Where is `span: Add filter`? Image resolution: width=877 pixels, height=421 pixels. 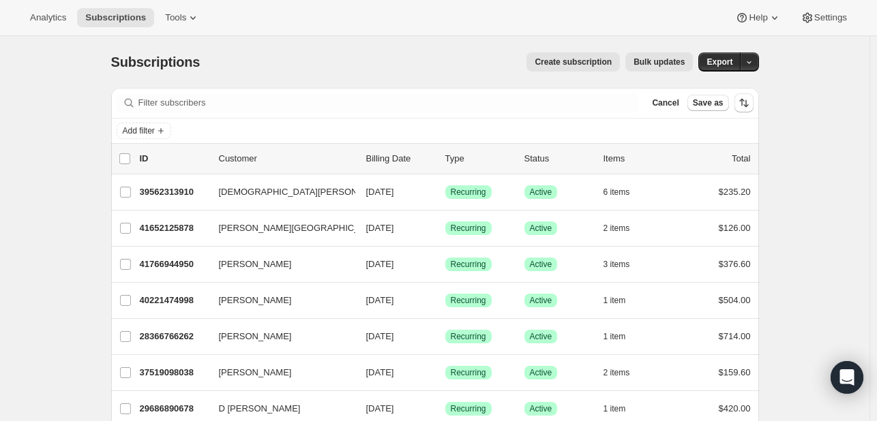
span: Add filter is located at coordinates (138, 131).